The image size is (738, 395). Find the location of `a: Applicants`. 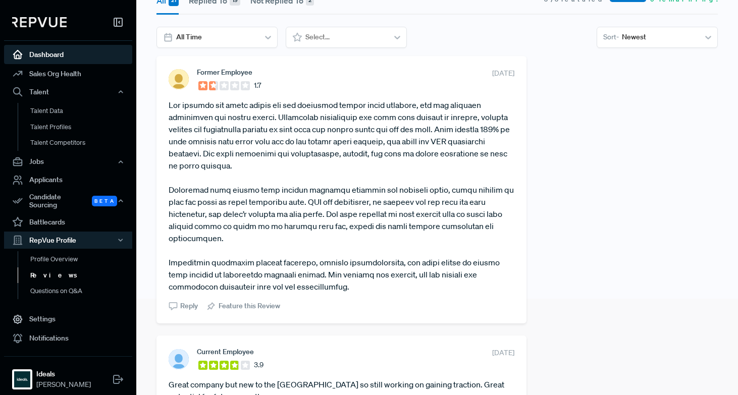

a: Applicants is located at coordinates (68, 180).